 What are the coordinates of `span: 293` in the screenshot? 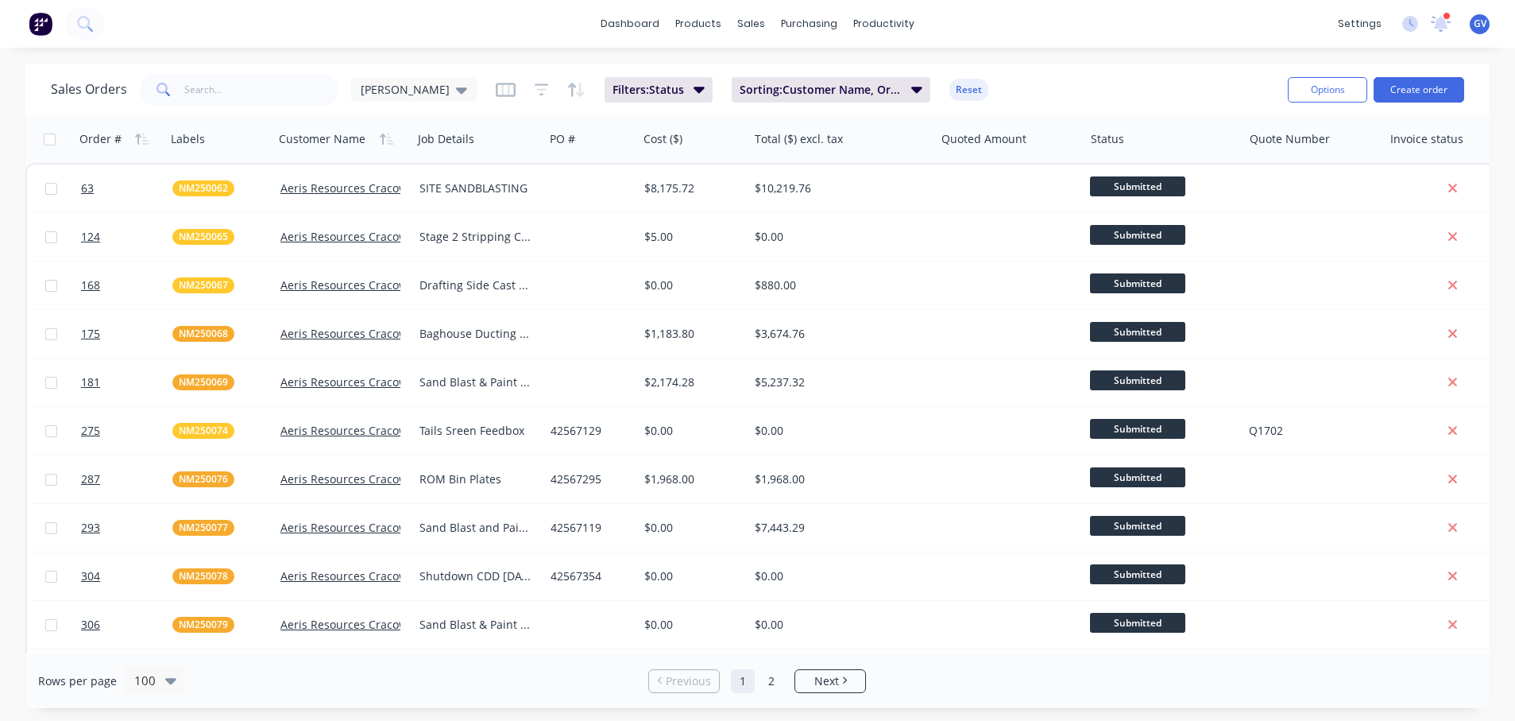 It's located at (91, 528).